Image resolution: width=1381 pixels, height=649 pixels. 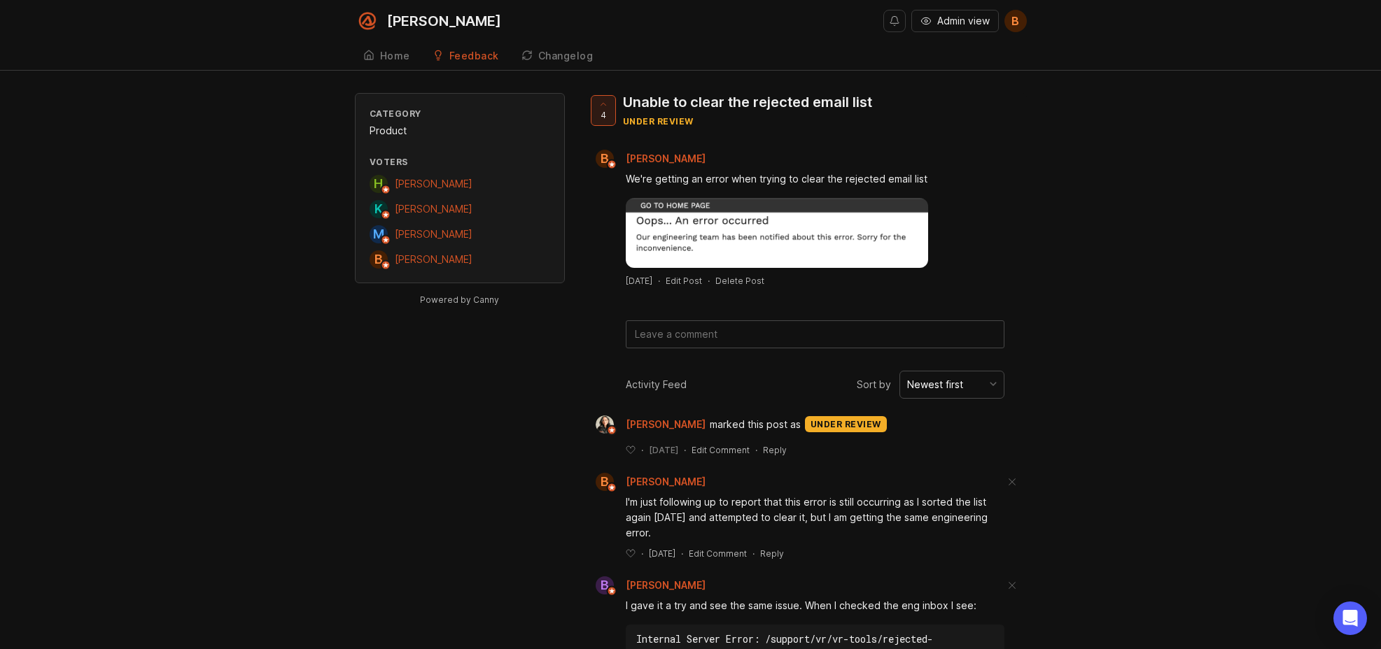 I want to click on span: 4, so click(x=603, y=115).